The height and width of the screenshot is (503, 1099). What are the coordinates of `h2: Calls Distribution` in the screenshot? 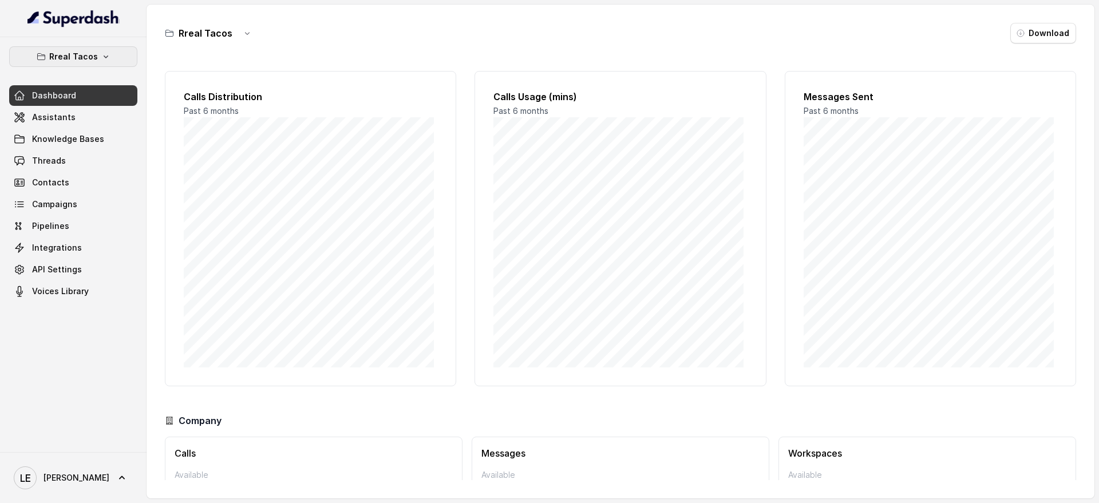 It's located at (310, 97).